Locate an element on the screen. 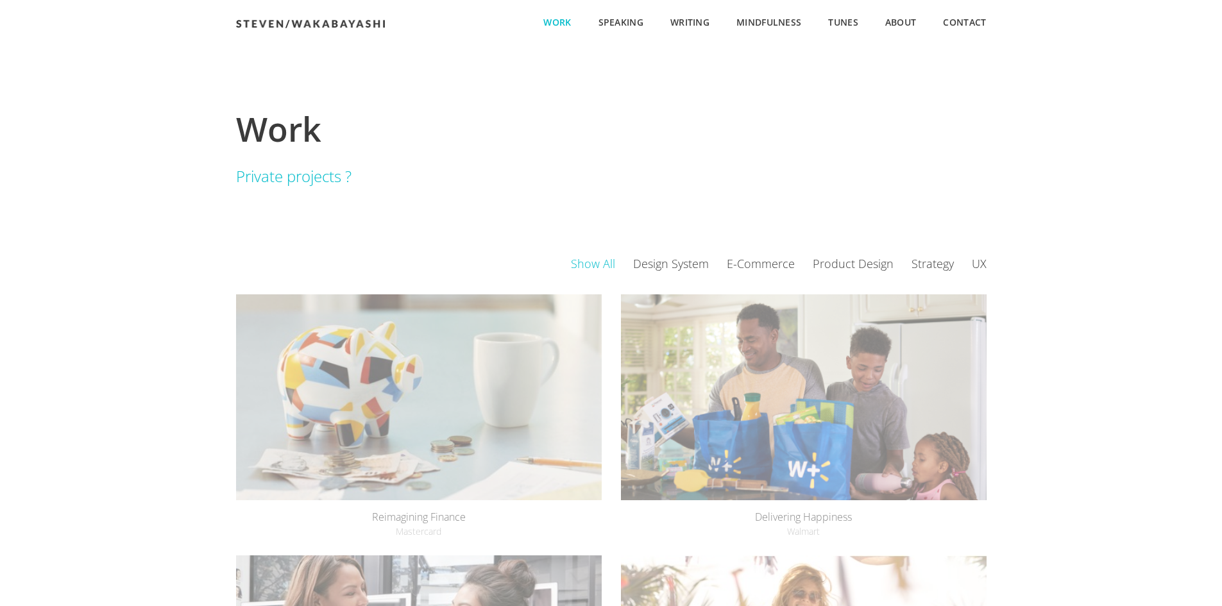 The height and width of the screenshot is (606, 1222). a: Design System is located at coordinates (680, 264).